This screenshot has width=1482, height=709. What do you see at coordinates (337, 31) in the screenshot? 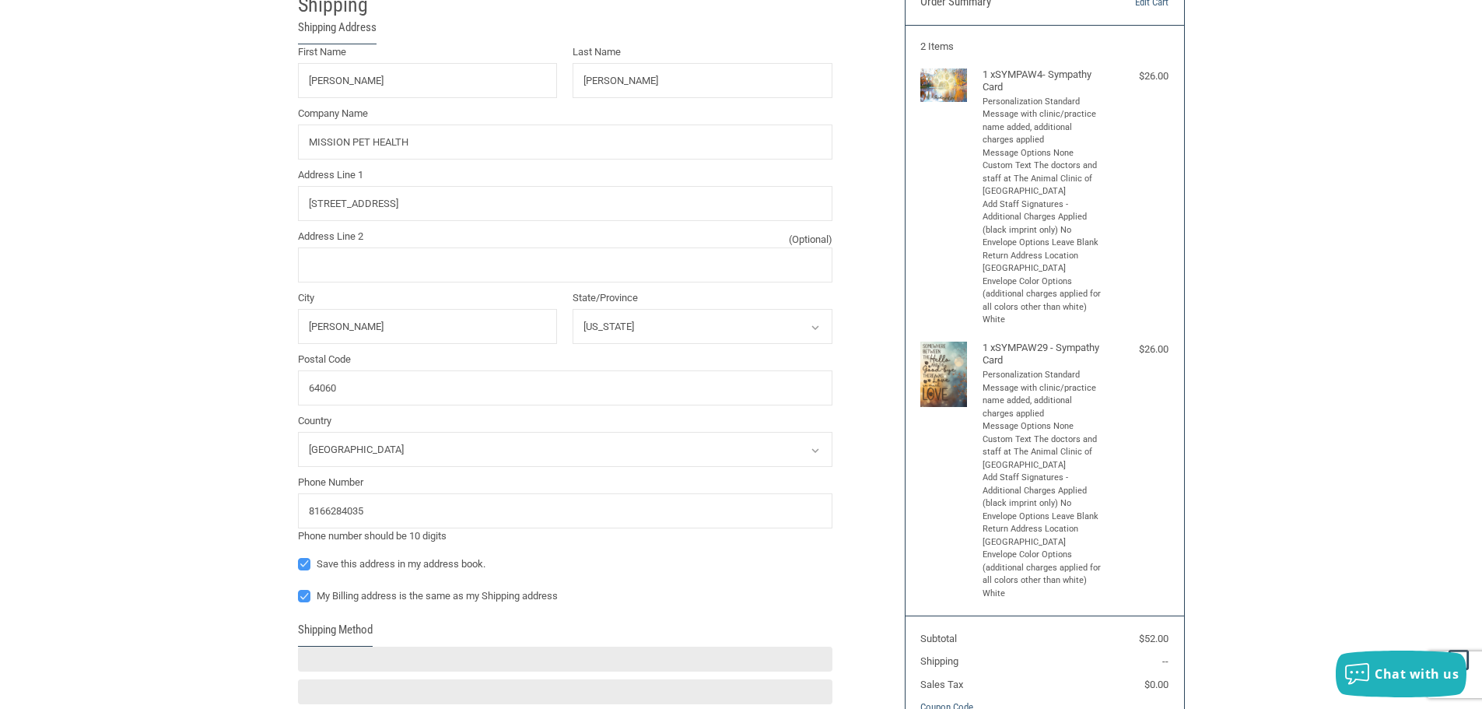
I see `legend: Shipping Address` at bounding box center [337, 31].